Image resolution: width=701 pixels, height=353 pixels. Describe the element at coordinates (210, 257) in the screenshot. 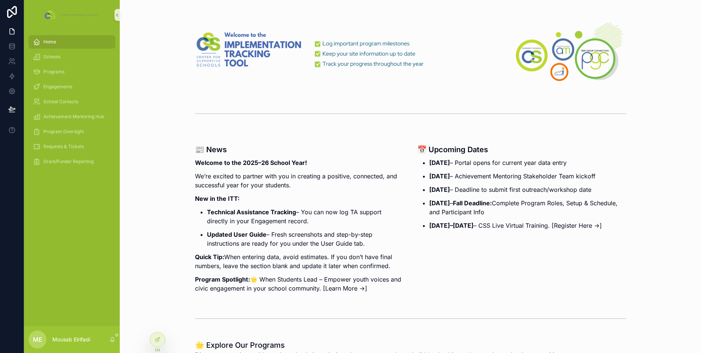

I see `strong: Quick Tip:` at that location.